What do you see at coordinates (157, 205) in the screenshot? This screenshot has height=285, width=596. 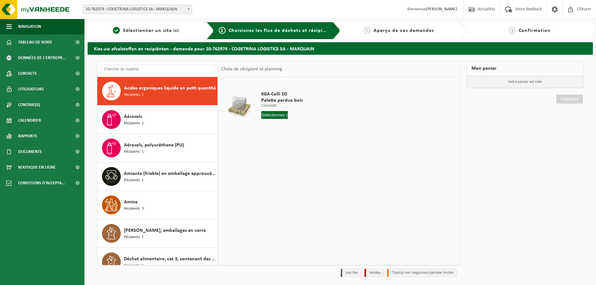 I see `button: Amine Récipients: 3` at bounding box center [157, 205].